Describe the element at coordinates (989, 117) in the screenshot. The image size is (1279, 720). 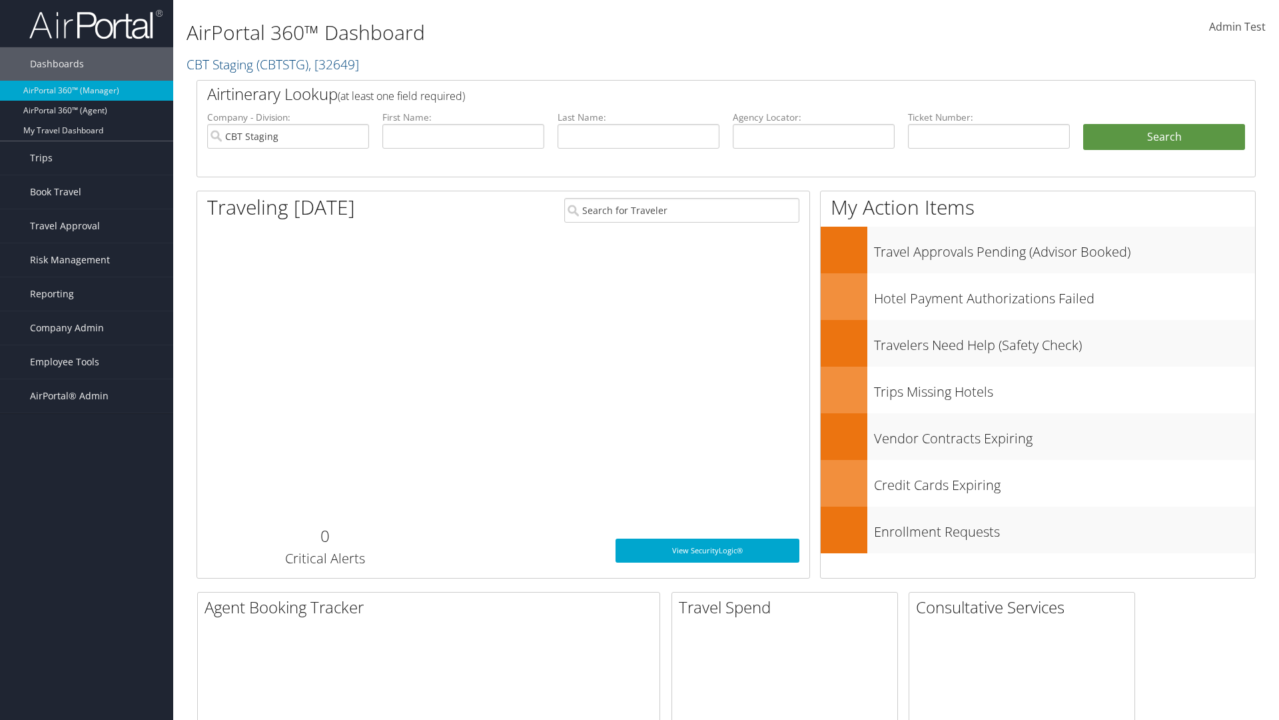
I see `label: Ticket Number:` at that location.